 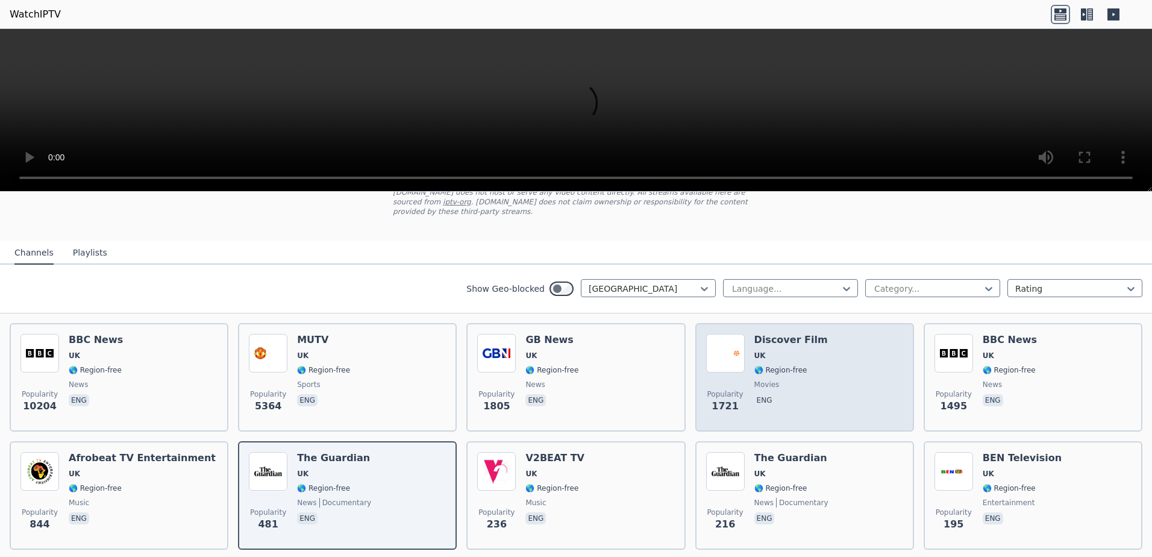 I want to click on label: Show Geo-blocked, so click(x=505, y=288).